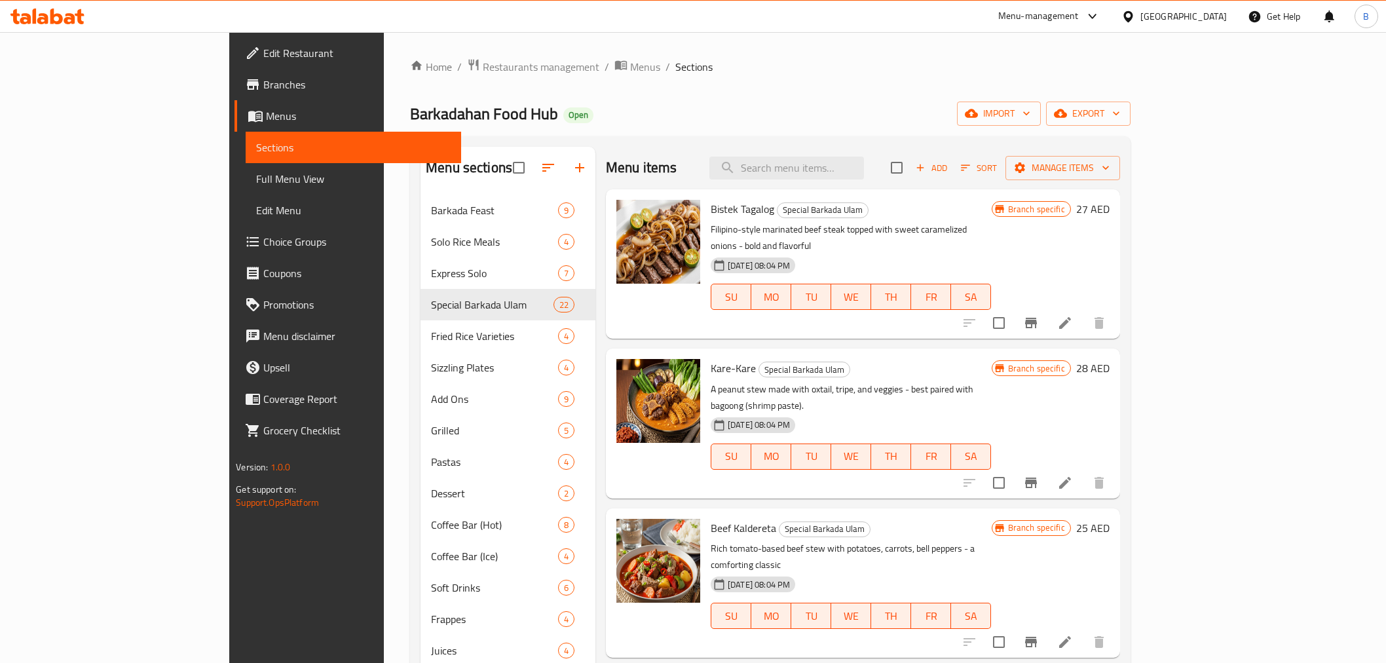 This screenshot has width=1386, height=663. Describe the element at coordinates (495, 430) in the screenshot. I see `span: Grilled` at that location.